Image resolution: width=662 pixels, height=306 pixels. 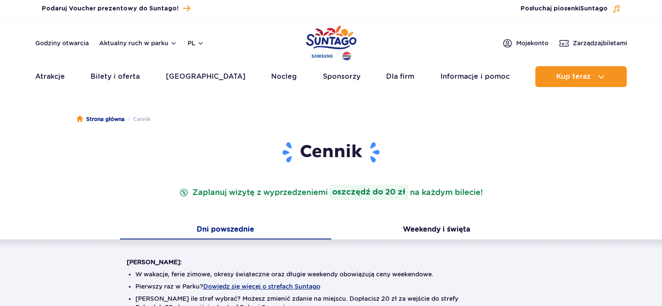 I want to click on strong: oszczędź do 20 zł, so click(x=369, y=192).